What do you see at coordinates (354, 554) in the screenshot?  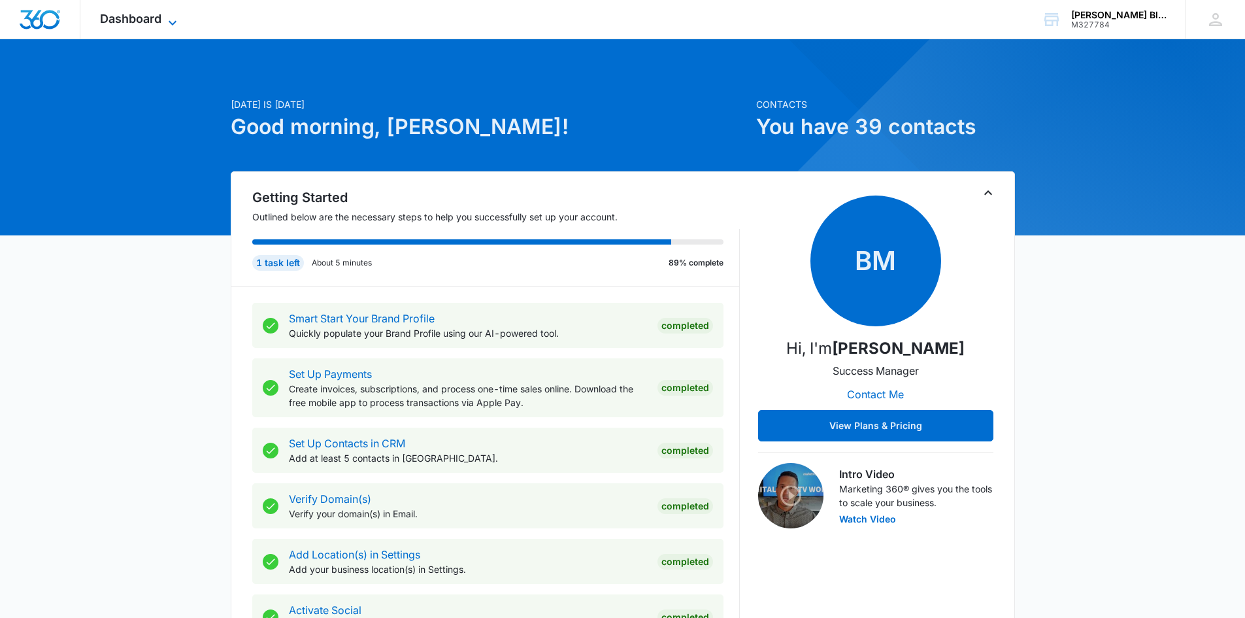 I see `a: Add Location(s) in Settings` at bounding box center [354, 554].